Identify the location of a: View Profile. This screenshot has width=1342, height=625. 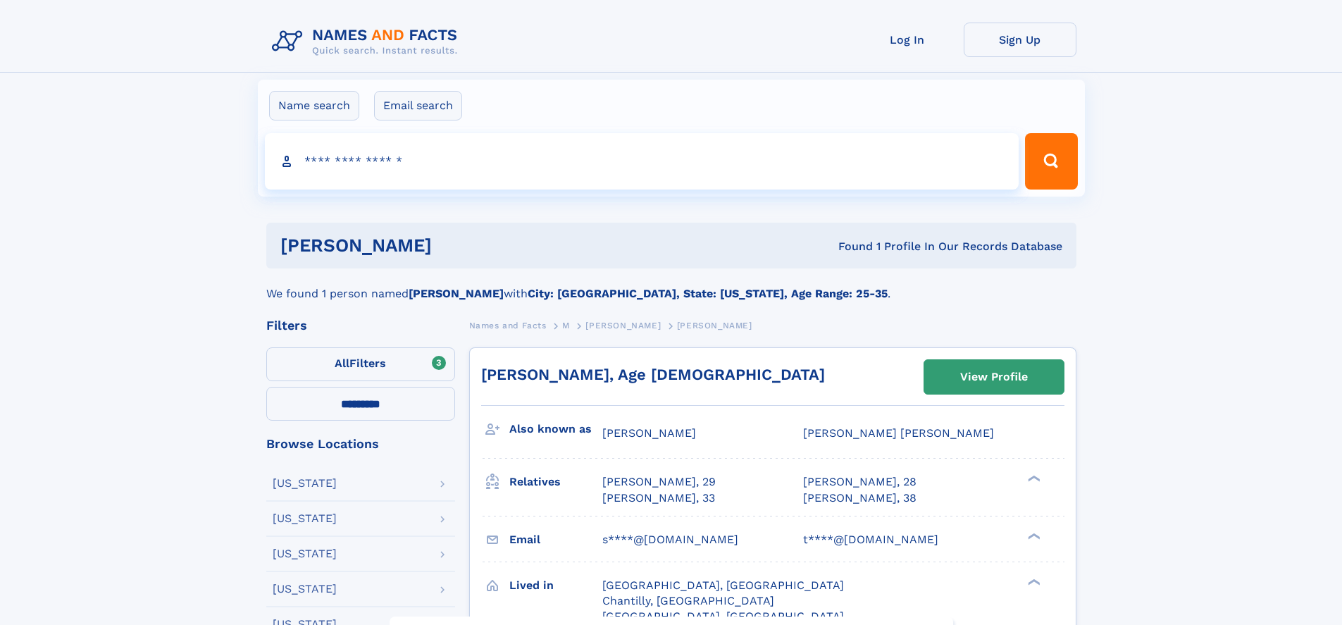
(994, 377).